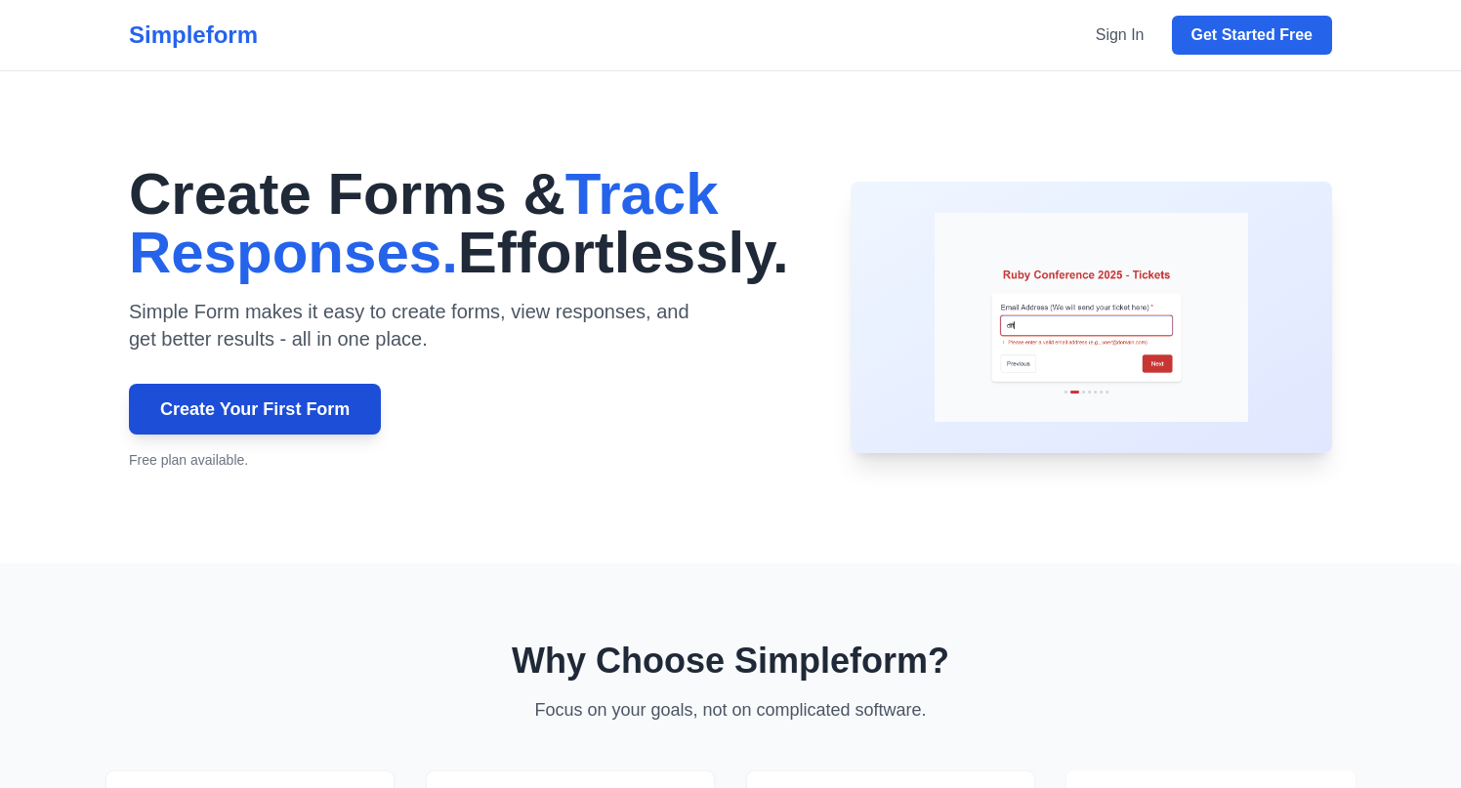 The image size is (1461, 788). What do you see at coordinates (1091, 316) in the screenshot?
I see `img: Form Builder Preview` at bounding box center [1091, 316].